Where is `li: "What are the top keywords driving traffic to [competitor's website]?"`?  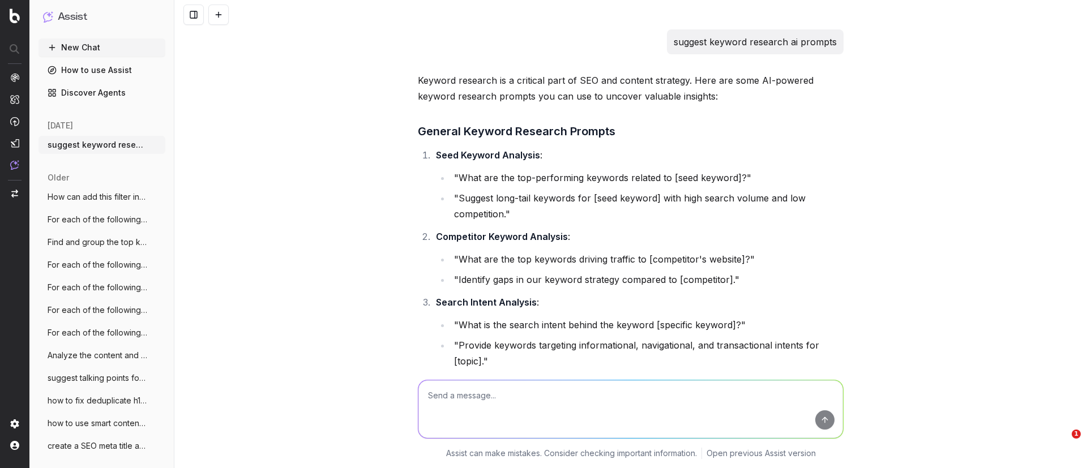
li: "What are the top keywords driving traffic to [competitor's website]?" is located at coordinates (647, 259).